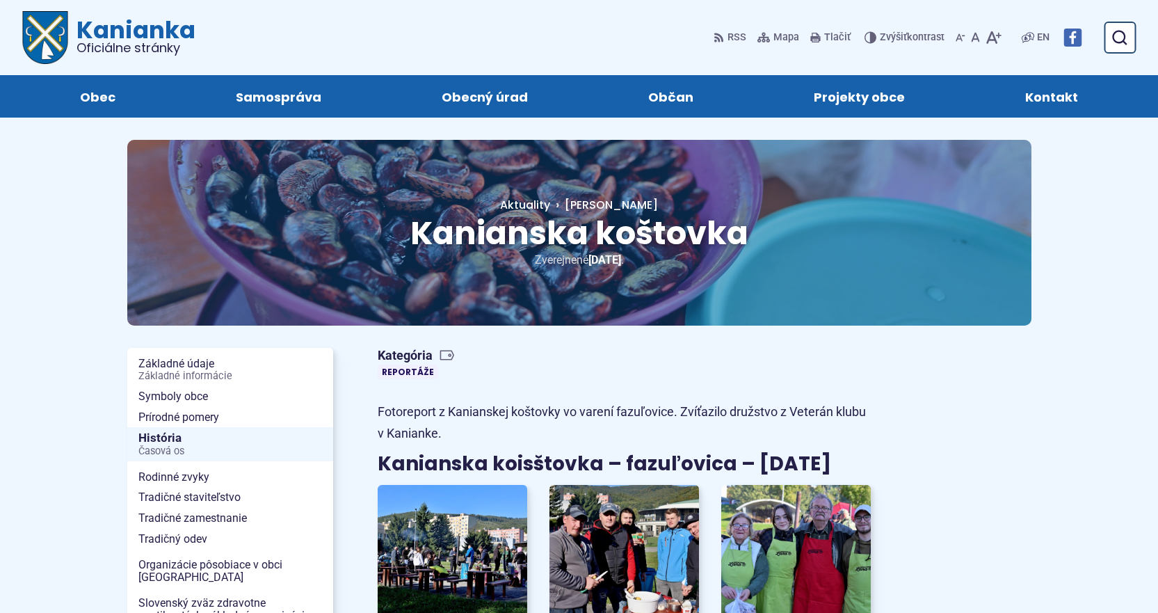 This screenshot has height=613, width=1158. Describe the element at coordinates (731, 38) in the screenshot. I see `a: RSS` at that location.